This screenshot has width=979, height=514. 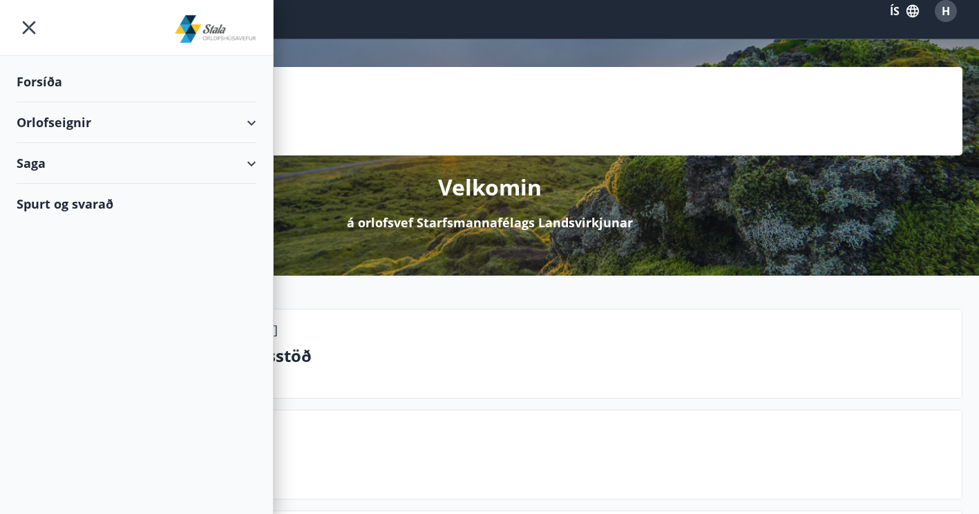 What do you see at coordinates (29, 28) in the screenshot?
I see `button: menu` at bounding box center [29, 28].